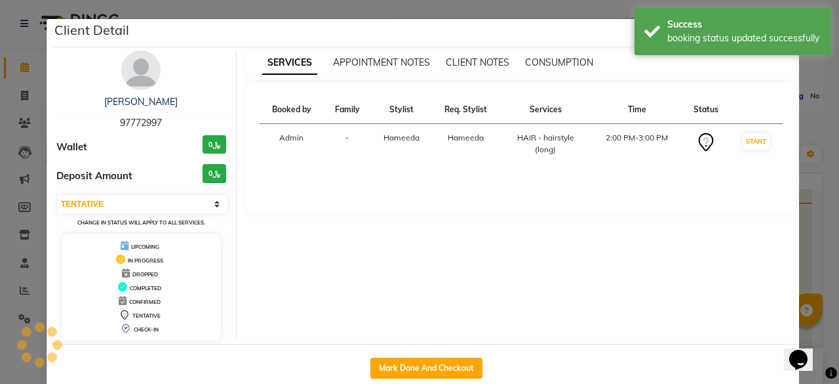 This screenshot has height=384, width=839. Describe the element at coordinates (477, 62) in the screenshot. I see `span: CLIENT NOTES` at that location.